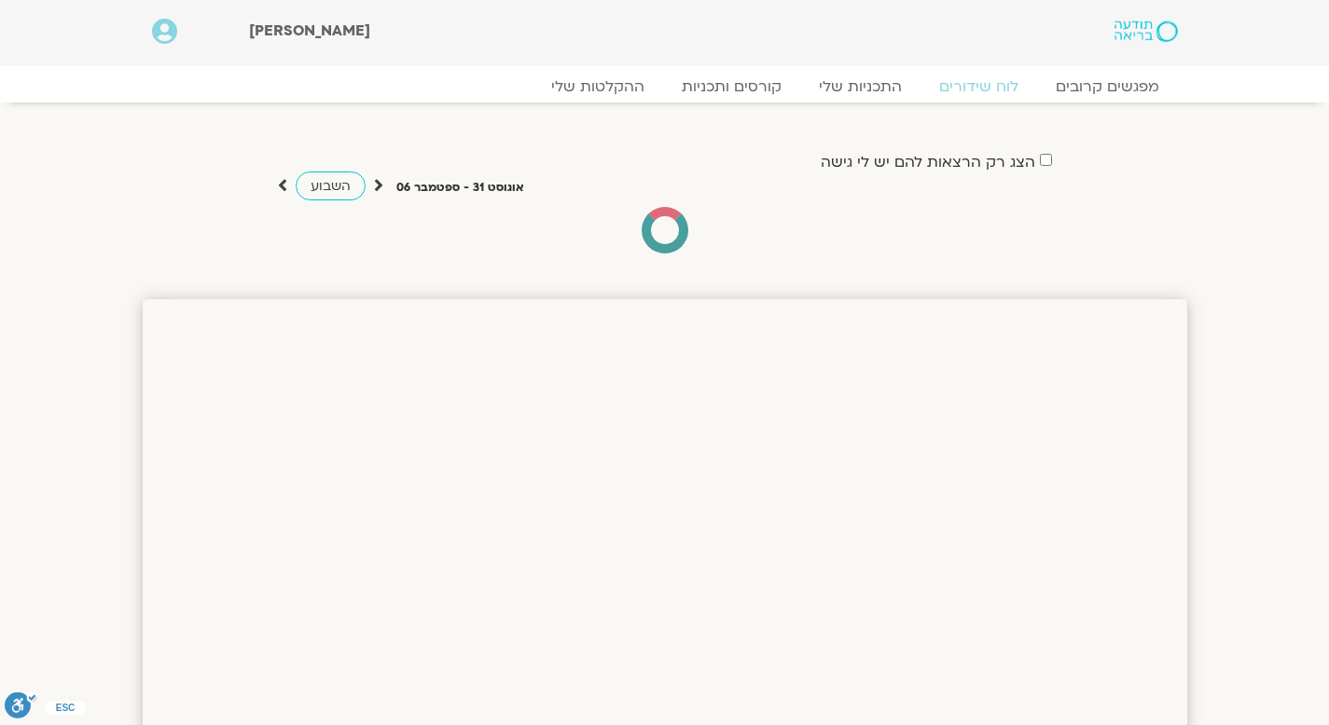  What do you see at coordinates (598, 87) in the screenshot?
I see `a: ההקלטות שלי` at bounding box center [598, 87].